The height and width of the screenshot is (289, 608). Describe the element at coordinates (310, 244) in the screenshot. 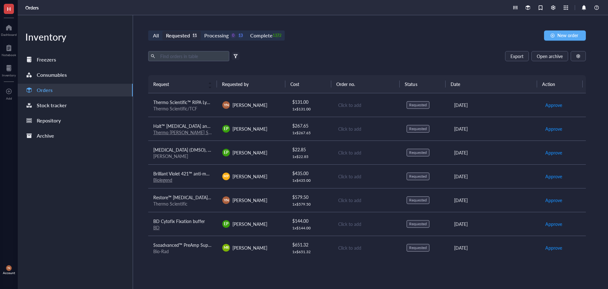

I see `div: $ 651.32` at that location.